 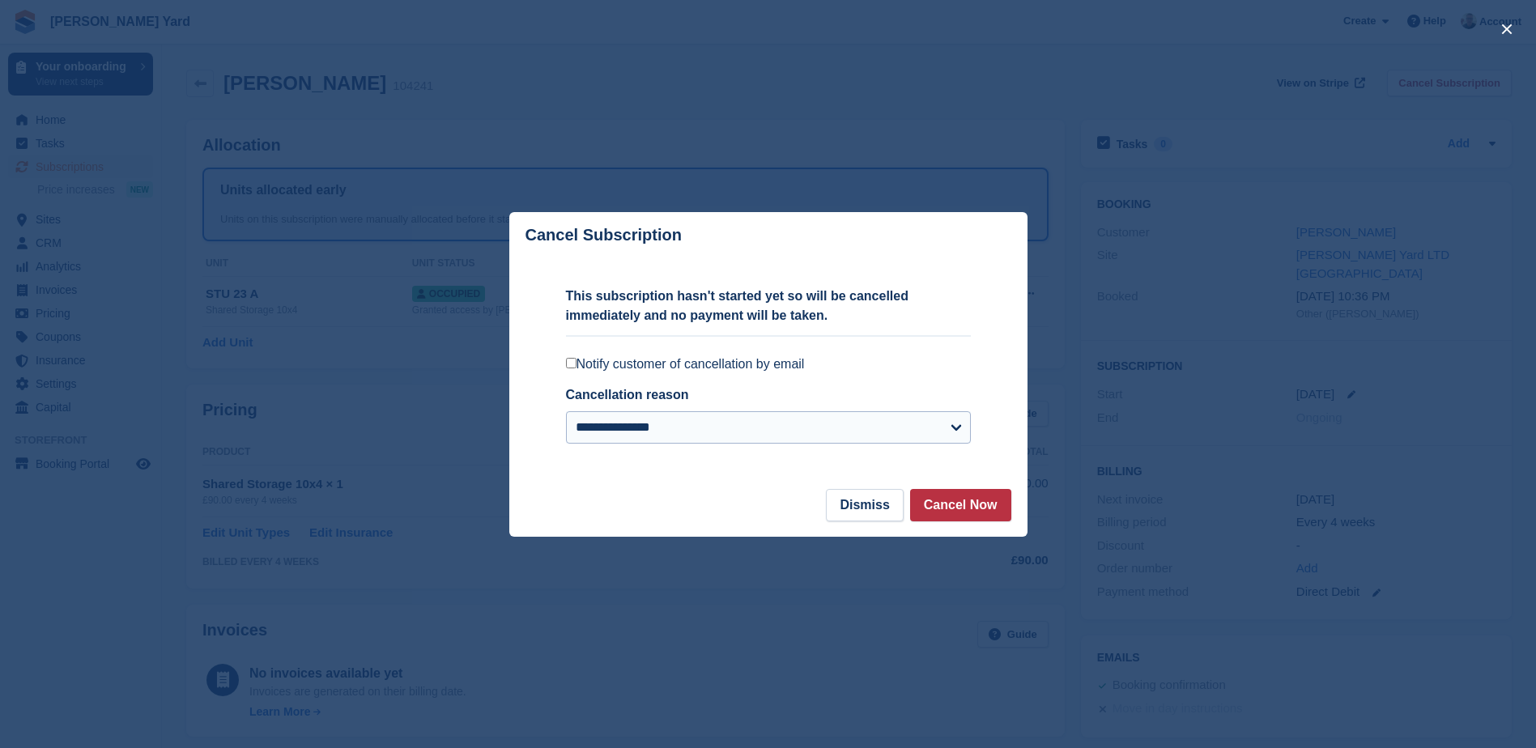 I want to click on label: Cancellation reason, so click(x=627, y=394).